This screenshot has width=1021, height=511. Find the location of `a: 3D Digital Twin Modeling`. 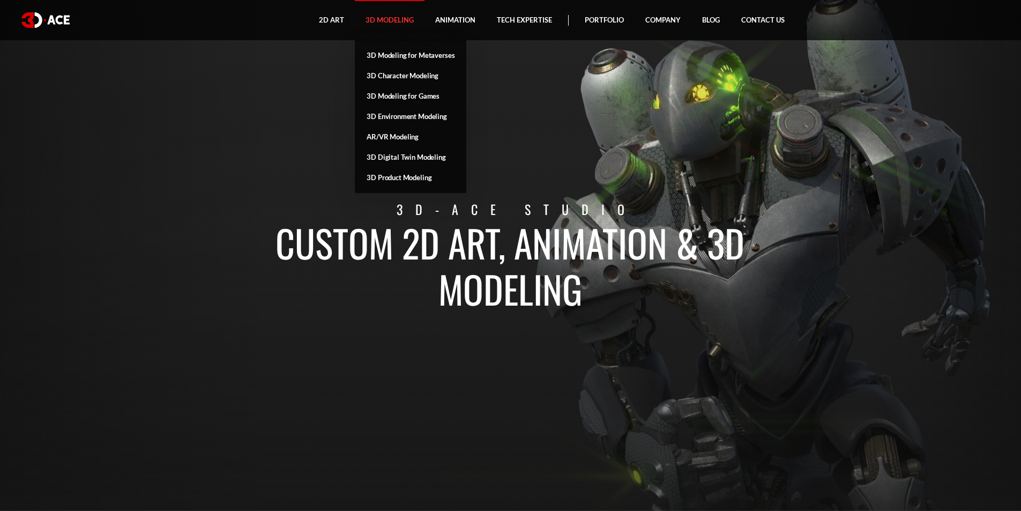

a: 3D Digital Twin Modeling is located at coordinates (410, 157).